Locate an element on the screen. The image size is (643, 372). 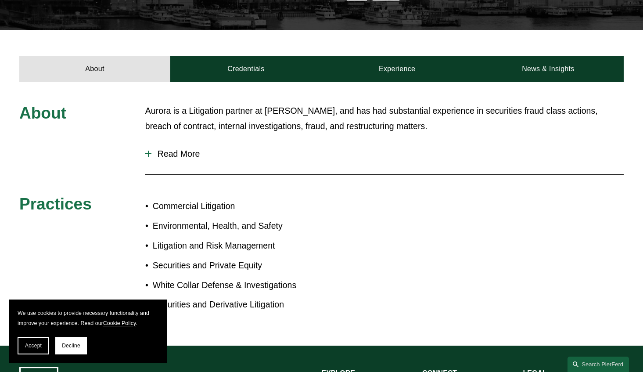
button: Decline is located at coordinates (71, 346).